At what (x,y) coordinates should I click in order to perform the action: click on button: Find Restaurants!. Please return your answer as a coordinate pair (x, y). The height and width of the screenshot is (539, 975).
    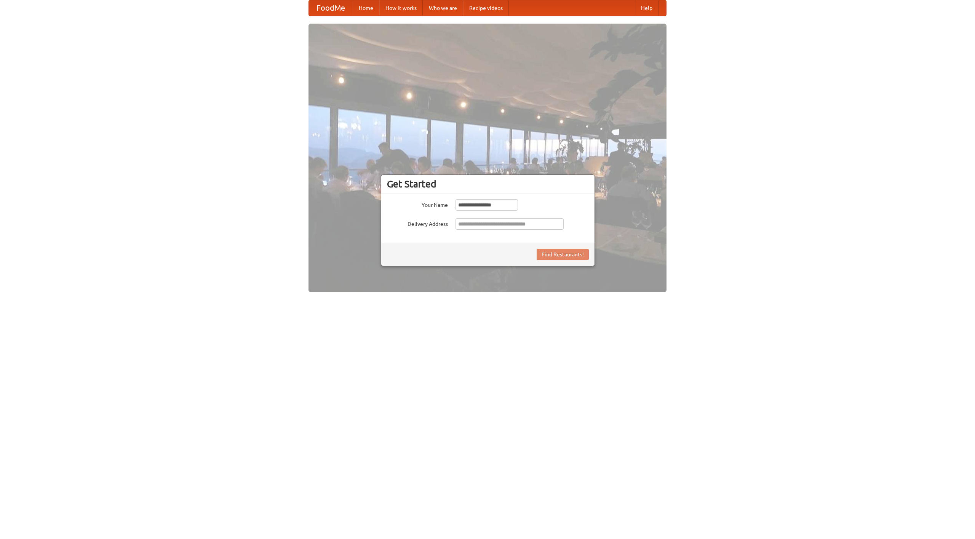
    Looking at the image, I should click on (563, 254).